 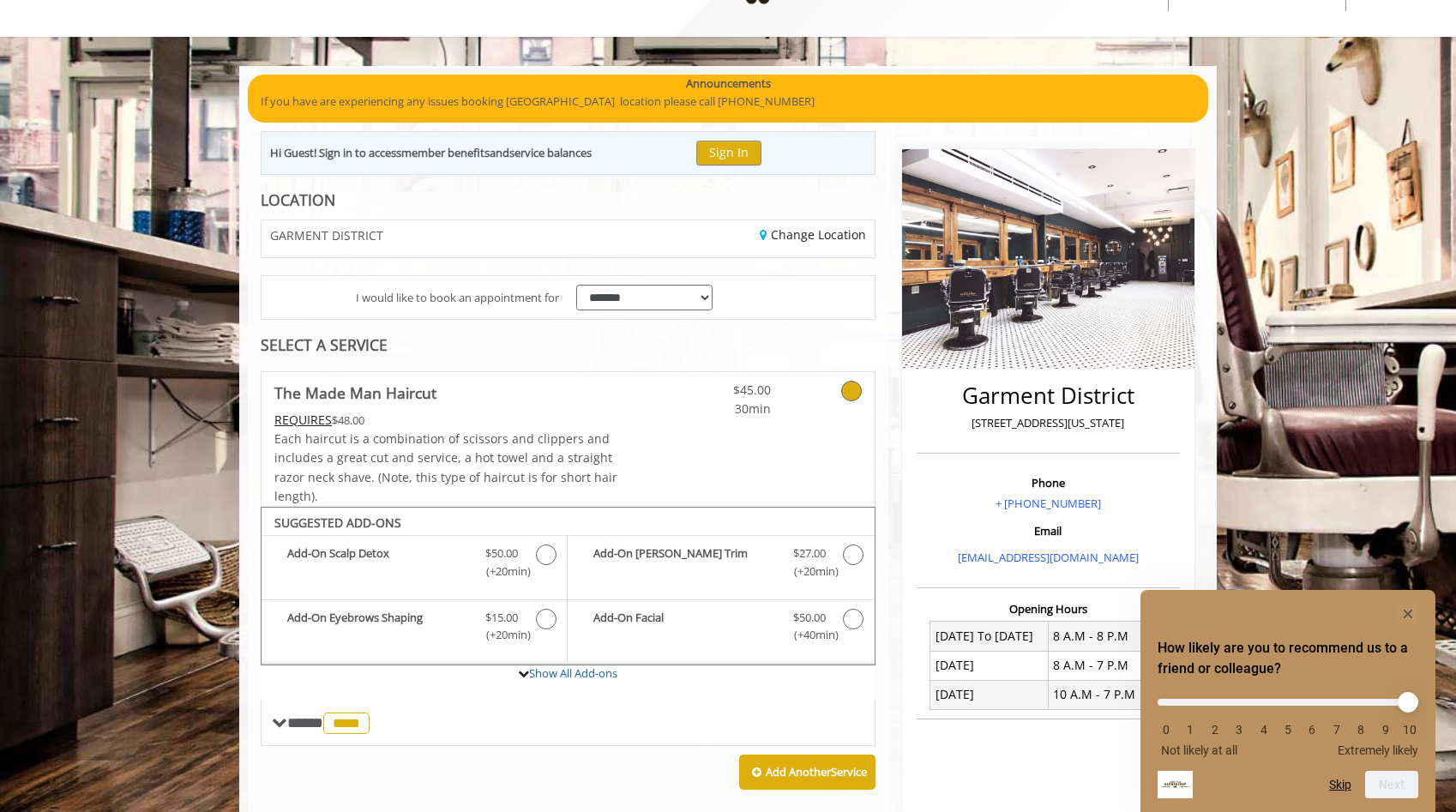 What do you see at coordinates (807, 773) in the screenshot?
I see `button: Add AnotherService` at bounding box center [807, 773].